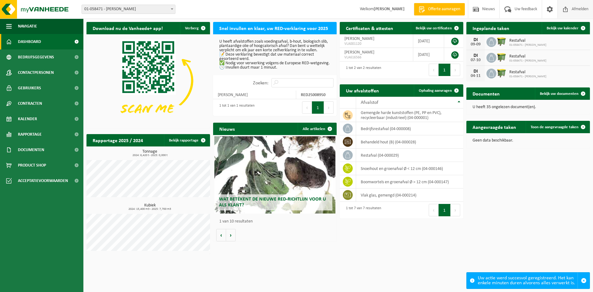  Describe the element at coordinates (438, 90) in the screenshot. I see `a: Ophaling aanvragen` at that location.